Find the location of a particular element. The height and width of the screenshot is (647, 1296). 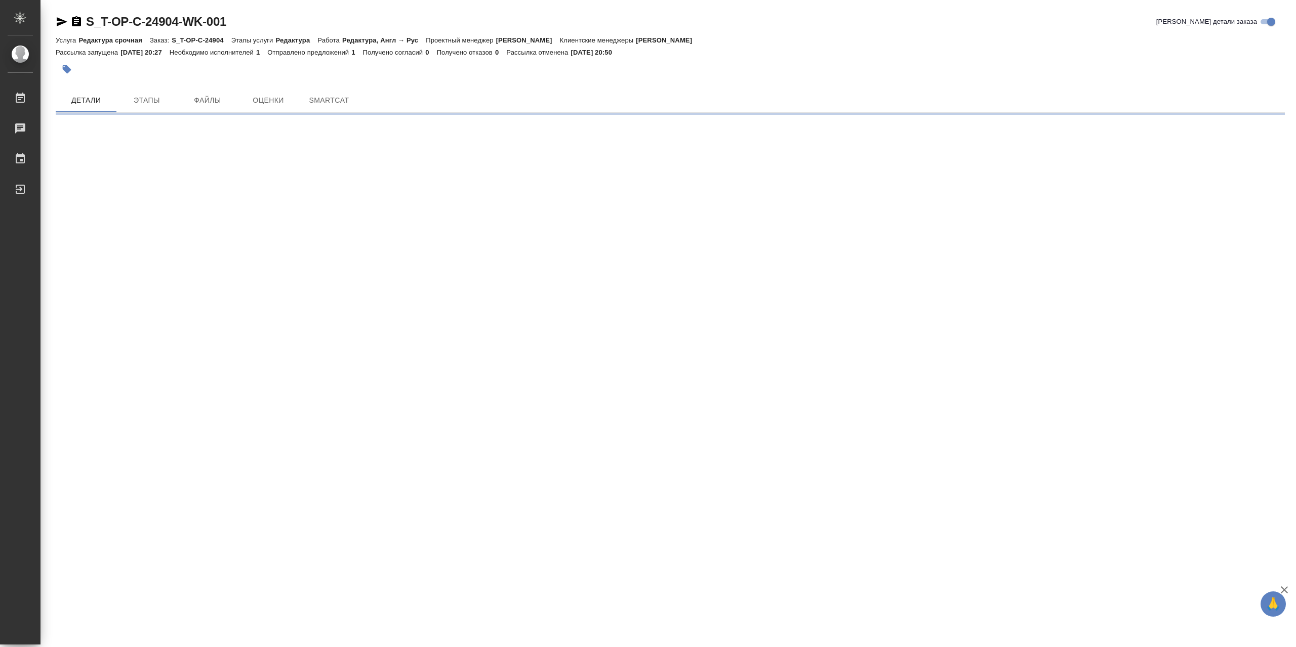

p: Услуга is located at coordinates (67, 40).